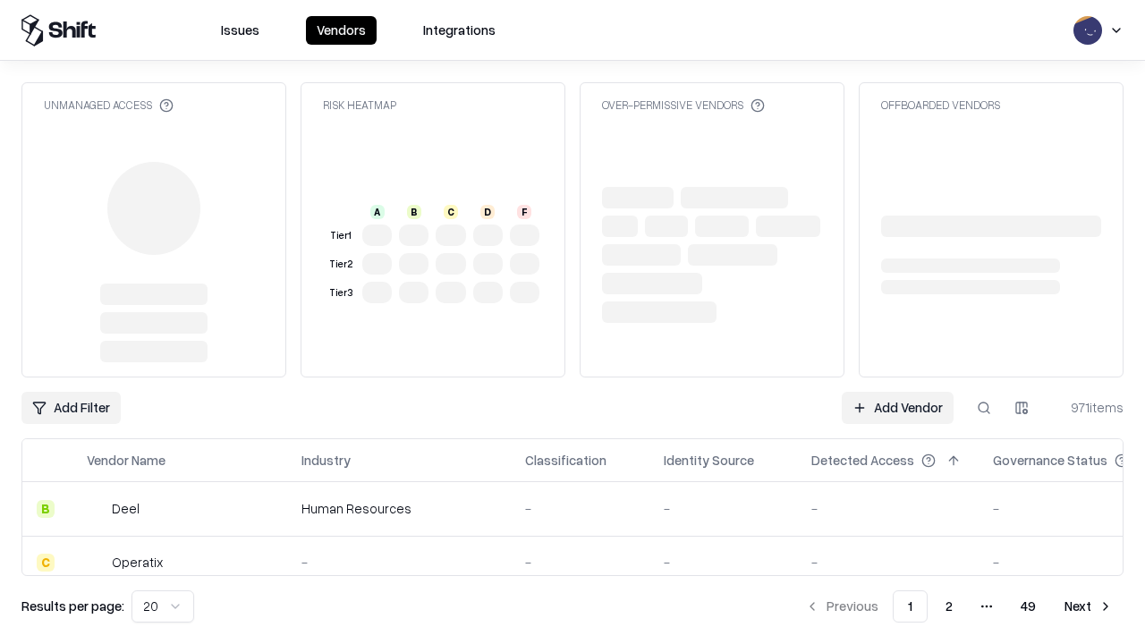  I want to click on div: Detected Access, so click(863, 460).